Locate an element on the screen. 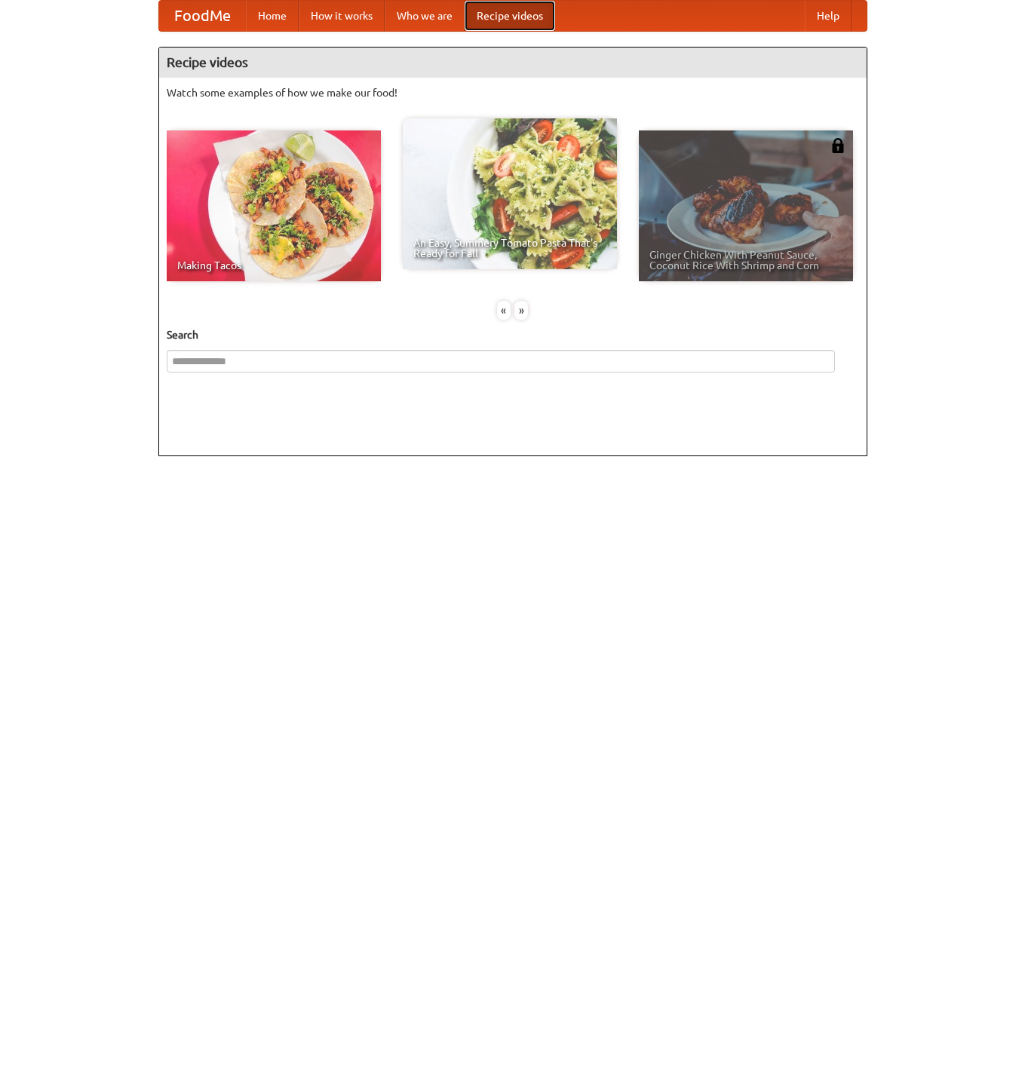 The image size is (1025, 1067). a: FoodMe is located at coordinates (202, 16).